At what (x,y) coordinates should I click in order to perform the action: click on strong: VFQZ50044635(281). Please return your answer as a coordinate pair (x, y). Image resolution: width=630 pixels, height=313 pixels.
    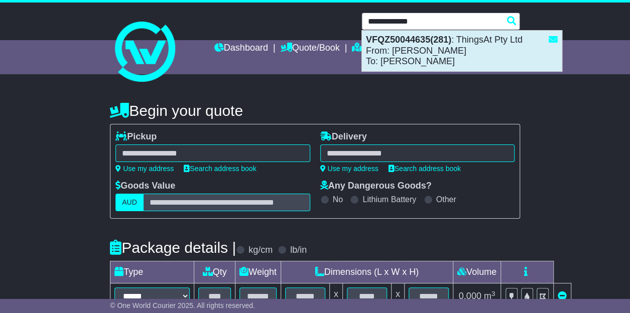
    Looking at the image, I should click on (409, 40).